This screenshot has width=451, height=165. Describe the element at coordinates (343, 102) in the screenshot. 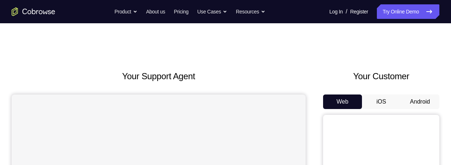

I see `button: Web` at that location.